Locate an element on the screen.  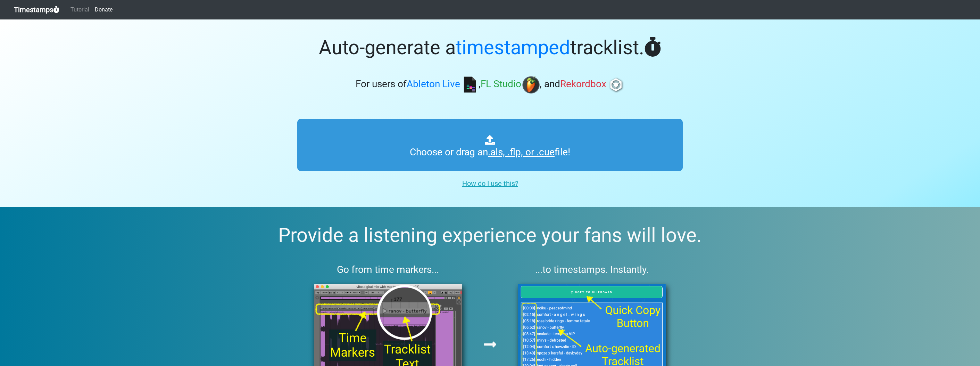
a: Timestamps is located at coordinates (36, 10).